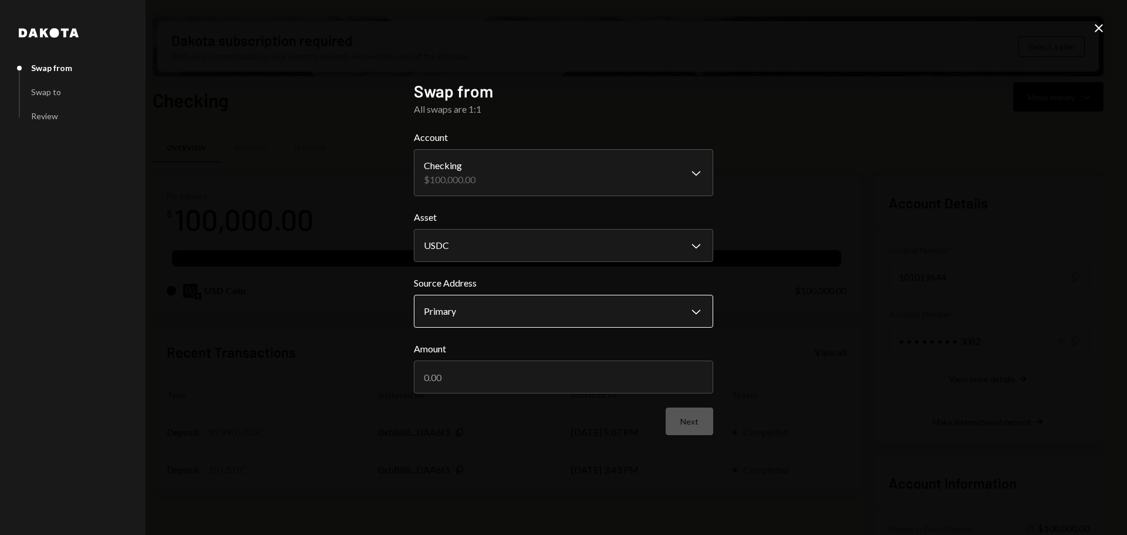 This screenshot has height=535, width=1127. Describe the element at coordinates (52, 68) in the screenshot. I see `div: Swap from` at that location.